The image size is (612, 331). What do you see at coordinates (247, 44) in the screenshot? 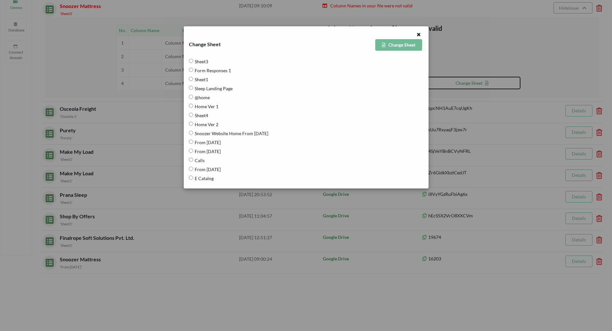
I see `div: Change Sheet` at bounding box center [247, 44].